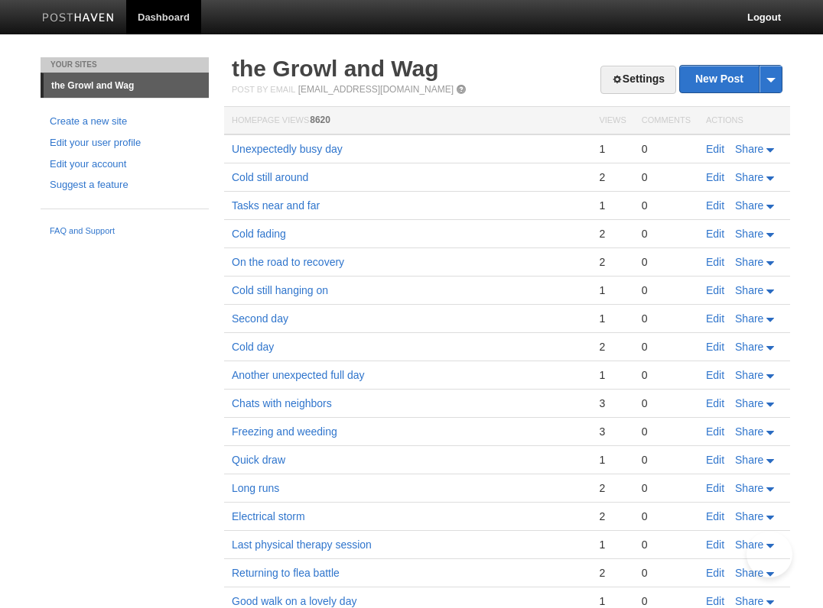 This screenshot has width=823, height=608. Describe the element at coordinates (268, 517) in the screenshot. I see `a: Electrical storm` at that location.